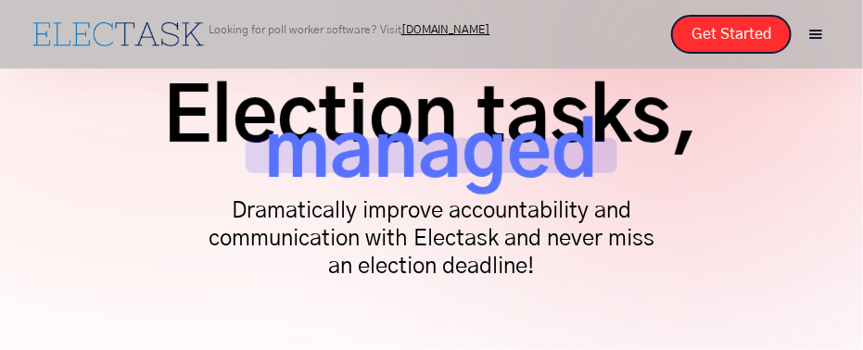 The width and height of the screenshot is (863, 350). Describe the element at coordinates (731, 34) in the screenshot. I see `a: Get Started` at that location.